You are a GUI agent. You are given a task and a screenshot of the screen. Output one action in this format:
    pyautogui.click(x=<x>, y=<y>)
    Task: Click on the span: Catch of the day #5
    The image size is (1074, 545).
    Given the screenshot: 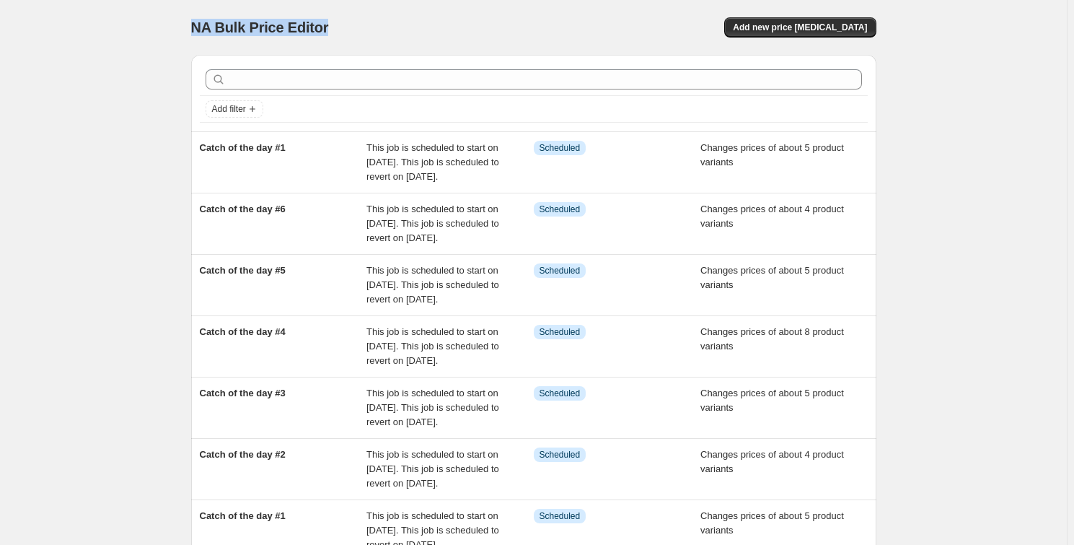 What is the action you would take?
    pyautogui.click(x=242, y=270)
    